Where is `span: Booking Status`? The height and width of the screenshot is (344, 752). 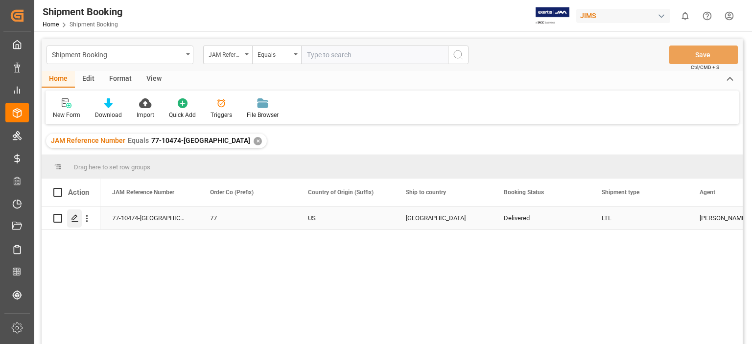
span: Booking Status is located at coordinates (524, 193).